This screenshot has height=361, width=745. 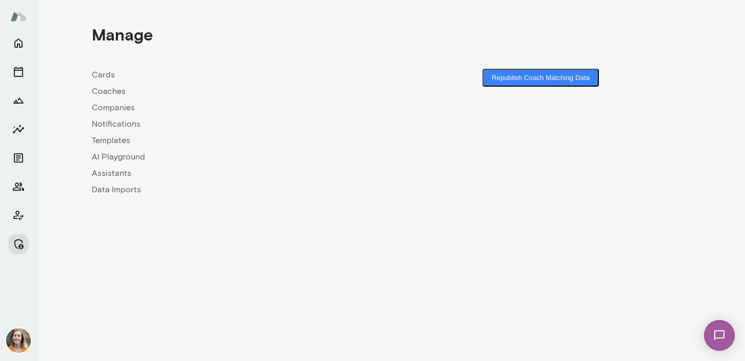 What do you see at coordinates (18, 158) in the screenshot?
I see `button: Documents` at bounding box center [18, 158].